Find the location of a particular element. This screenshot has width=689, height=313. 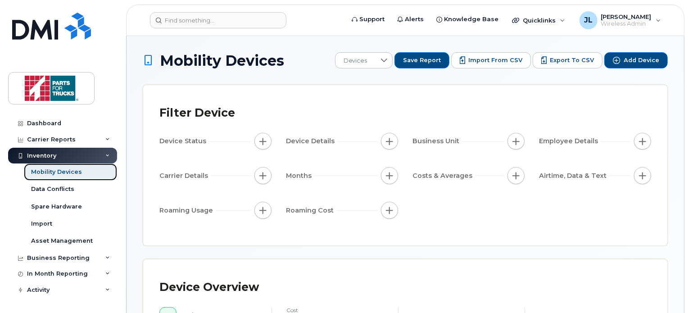

button: Save Report is located at coordinates (422, 60).